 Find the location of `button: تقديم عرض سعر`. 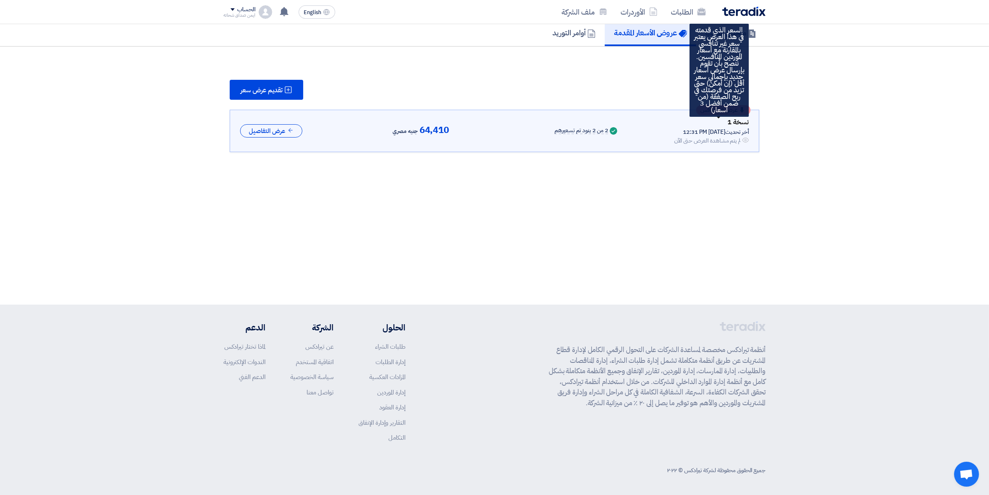

button: تقديم عرض سعر is located at coordinates (266, 90).